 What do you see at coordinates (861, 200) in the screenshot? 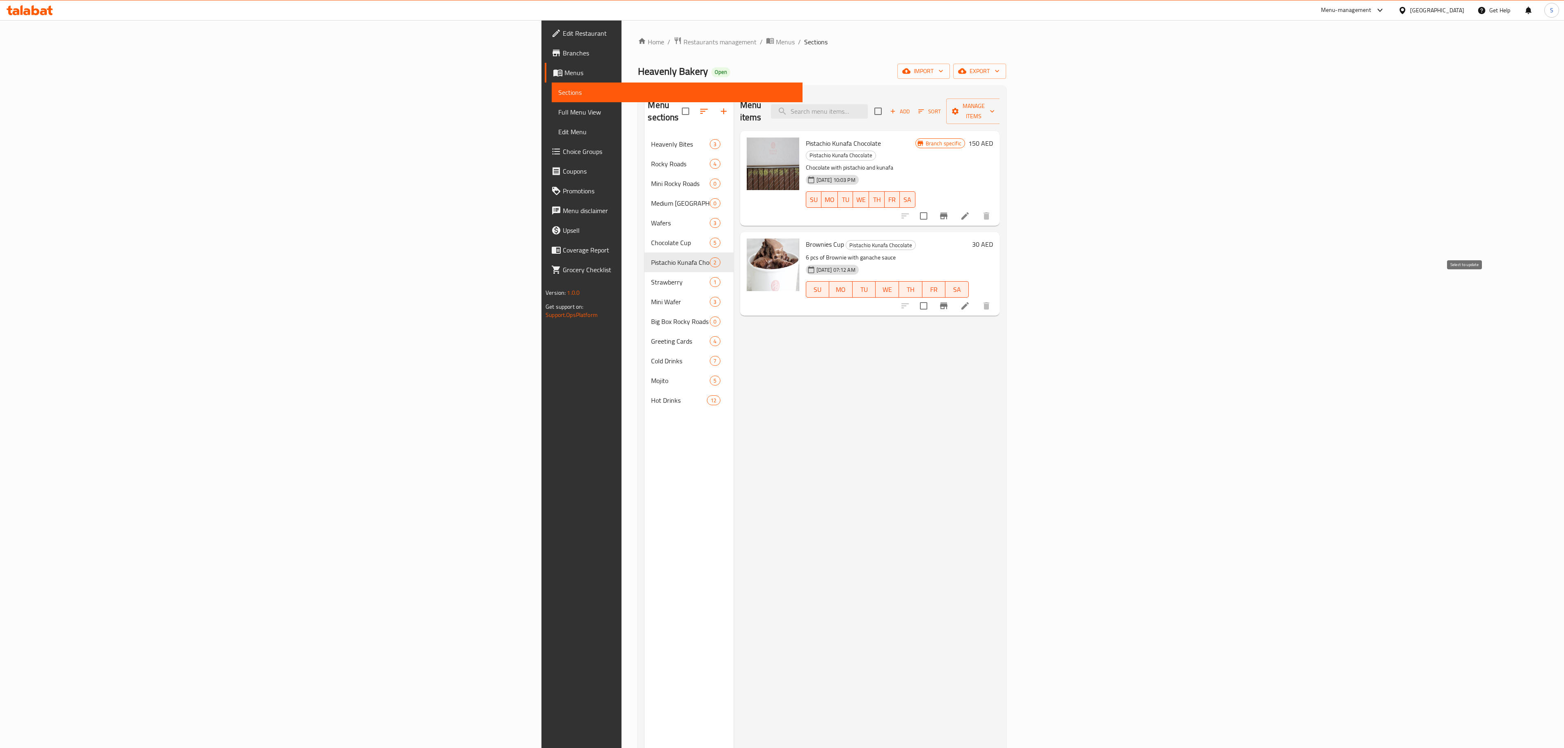
I see `span: WE` at bounding box center [861, 200].